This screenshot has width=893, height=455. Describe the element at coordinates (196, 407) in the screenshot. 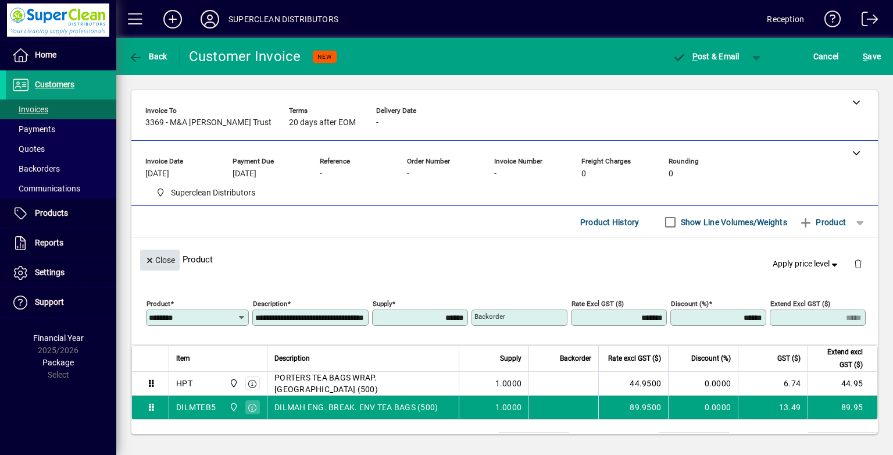

I see `div: DILMTEB5` at that location.